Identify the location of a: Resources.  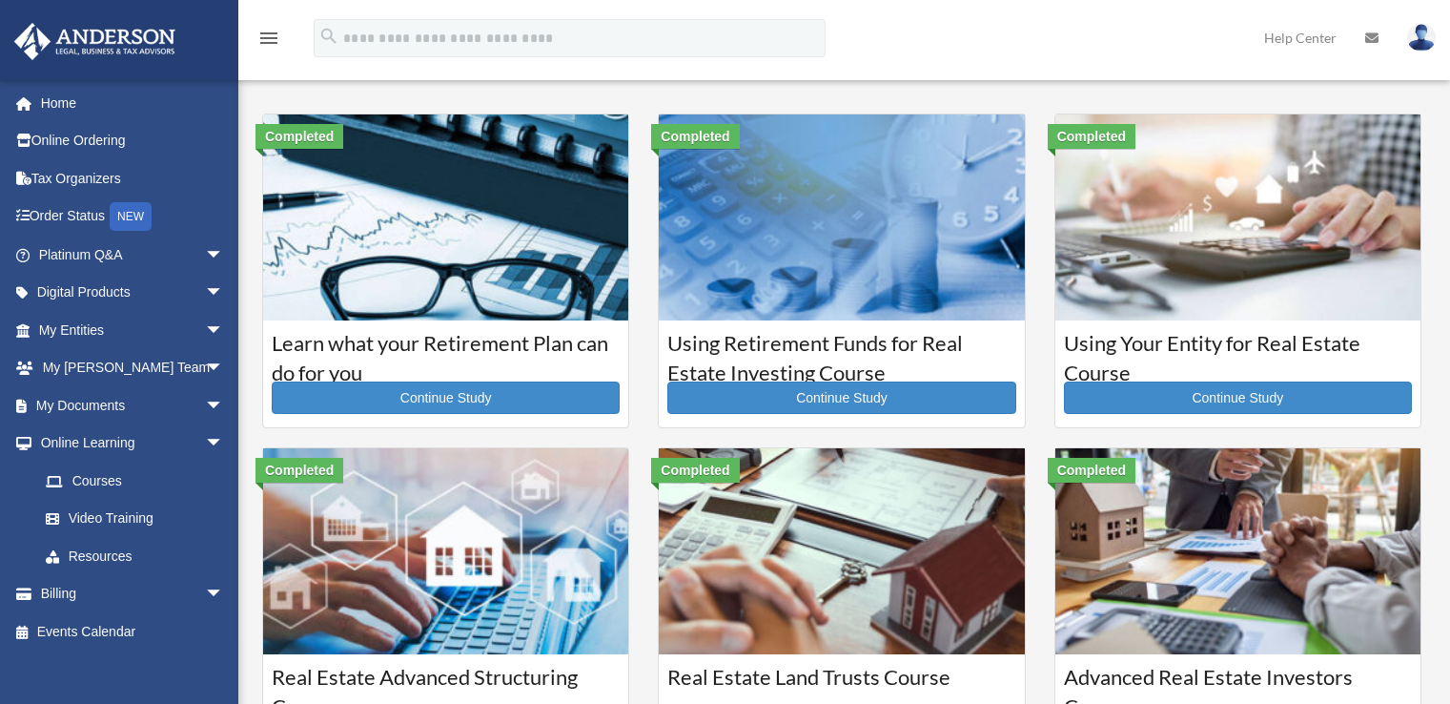
(139, 556).